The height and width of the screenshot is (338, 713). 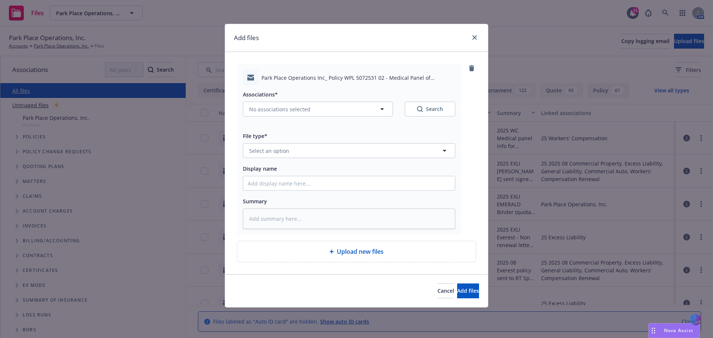 I want to click on span: No associations selected, so click(x=280, y=109).